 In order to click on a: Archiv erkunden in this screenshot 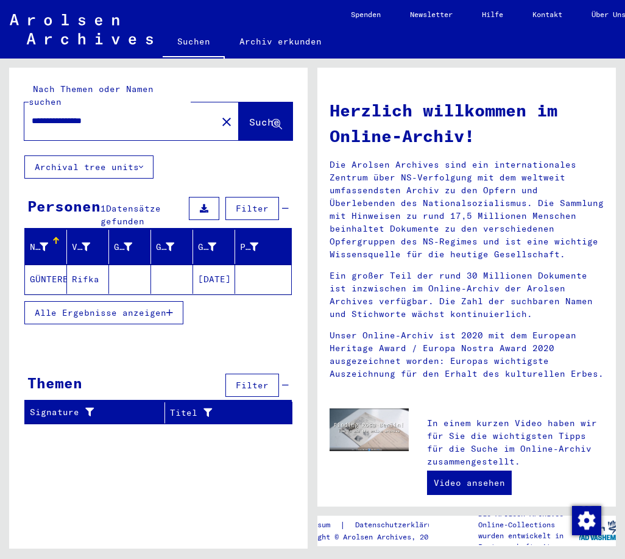, I will do `click(280, 41)`.